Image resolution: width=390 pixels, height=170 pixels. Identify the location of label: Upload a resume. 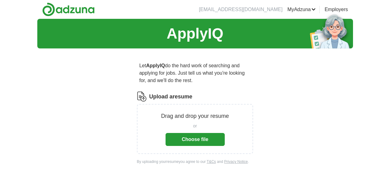
(171, 97).